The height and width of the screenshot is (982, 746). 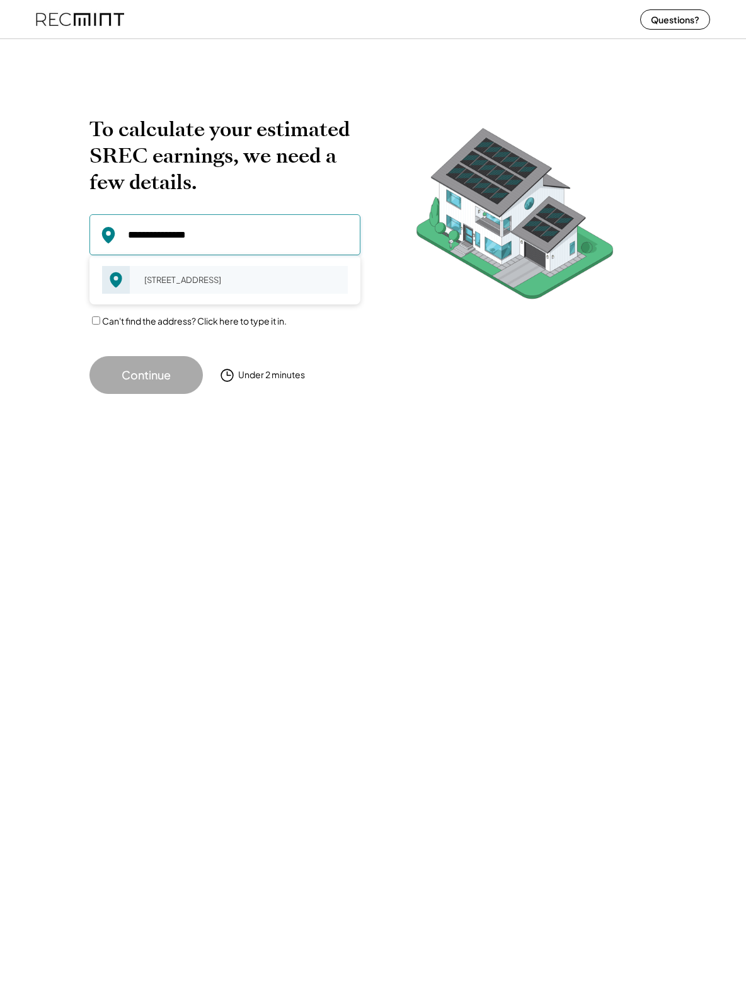 What do you see at coordinates (225, 156) in the screenshot?
I see `h2: To calculate your estimated SREC earnings, we need a few details.` at bounding box center [225, 156].